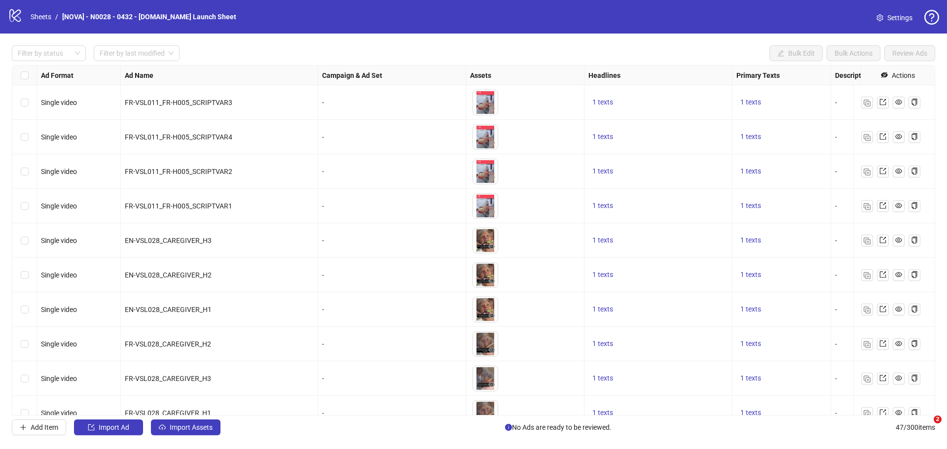 The image size is (947, 449). I want to click on button: Bulk Edit, so click(796, 53).